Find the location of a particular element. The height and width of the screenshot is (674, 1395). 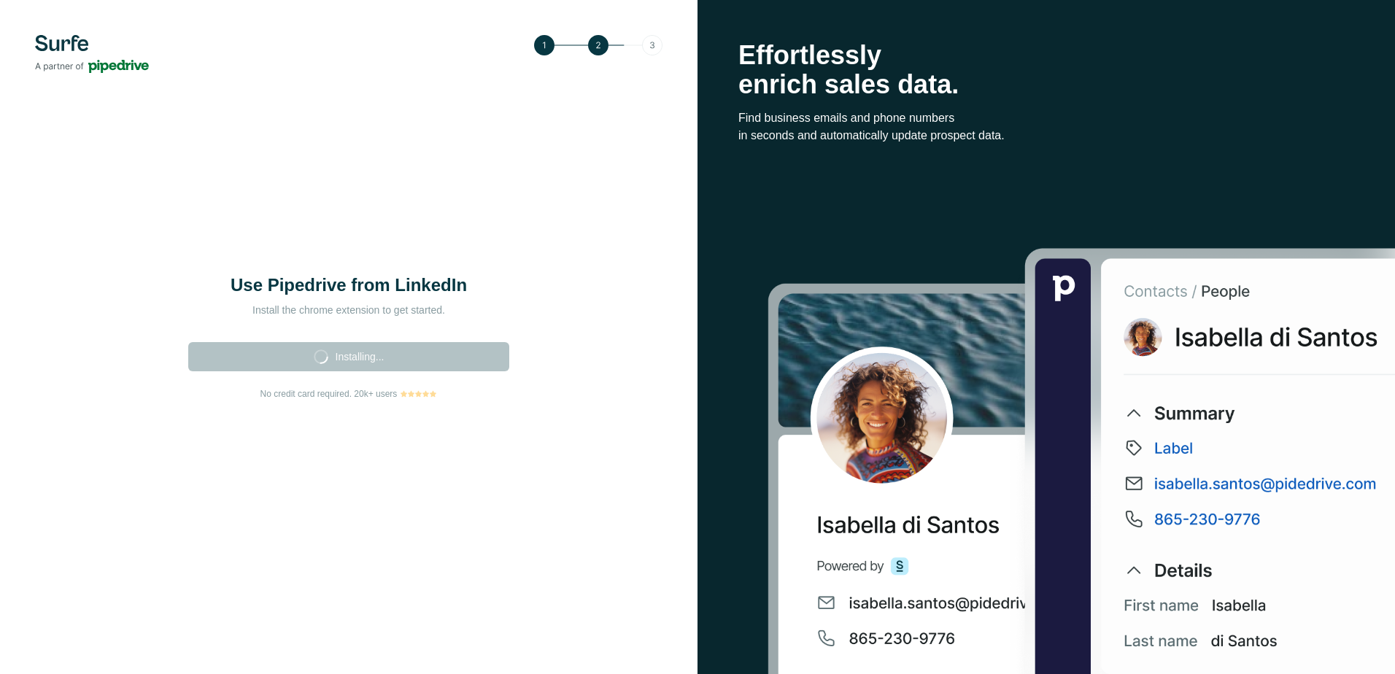

p: Install the chrome extension to get started. is located at coordinates (349, 310).